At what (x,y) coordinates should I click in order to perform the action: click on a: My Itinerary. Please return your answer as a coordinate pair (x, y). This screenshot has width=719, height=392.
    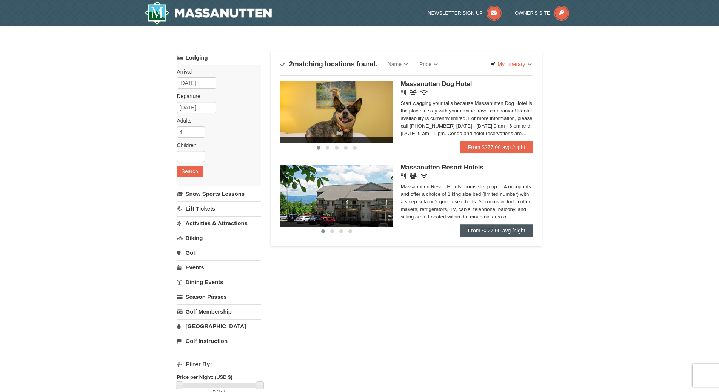
    Looking at the image, I should click on (511, 64).